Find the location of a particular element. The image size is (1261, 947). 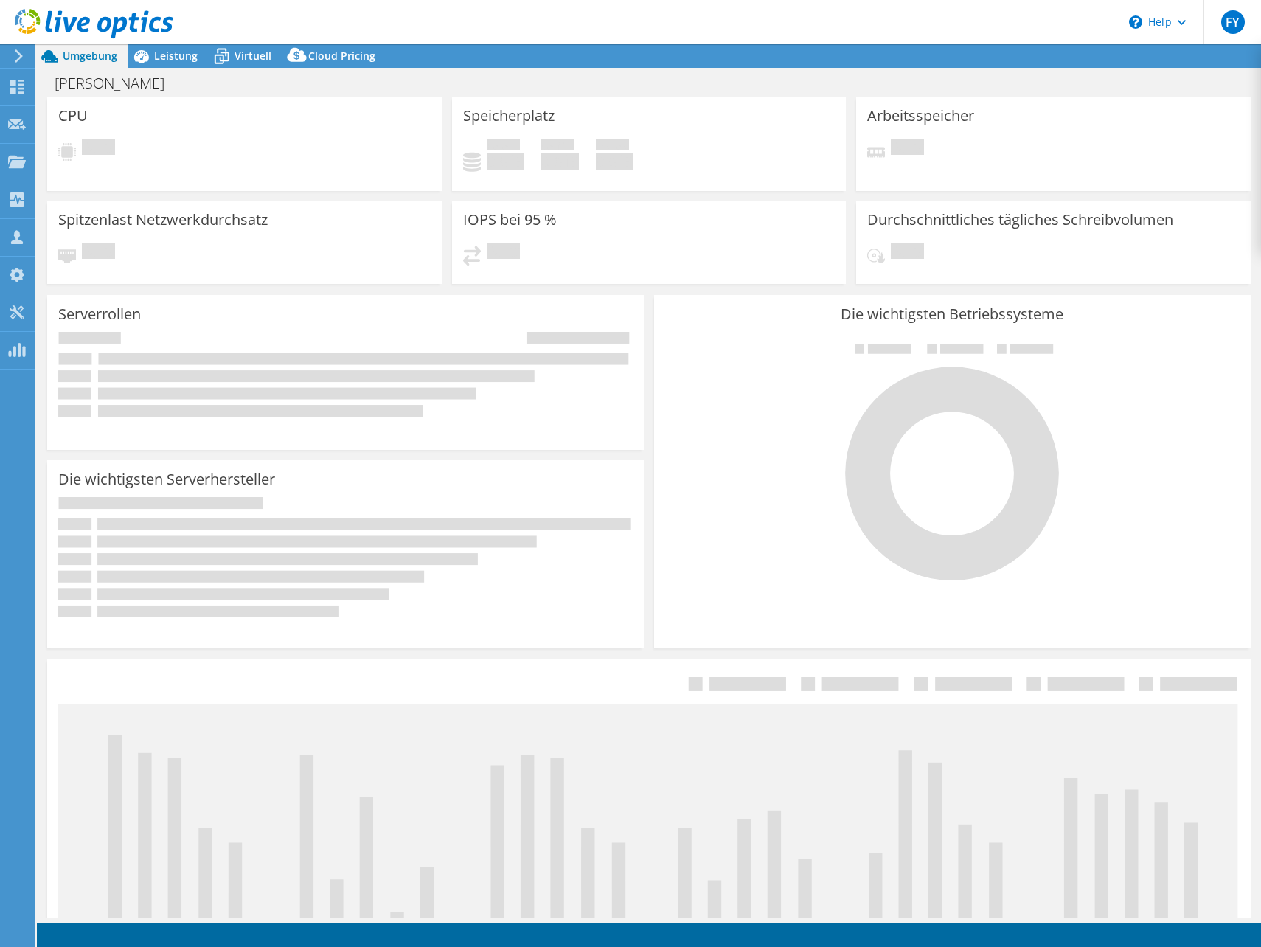

h3: IOPS bei 95 % is located at coordinates (510, 220).